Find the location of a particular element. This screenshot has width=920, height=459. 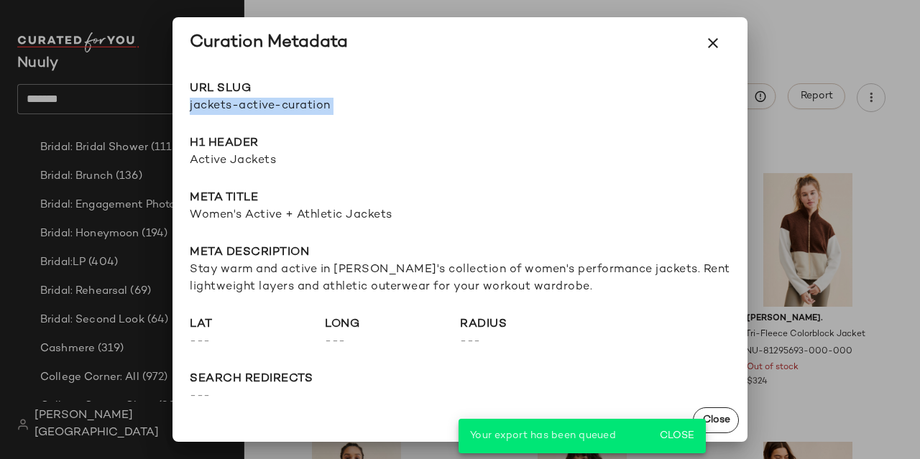

span: search redirects is located at coordinates (460, 380).